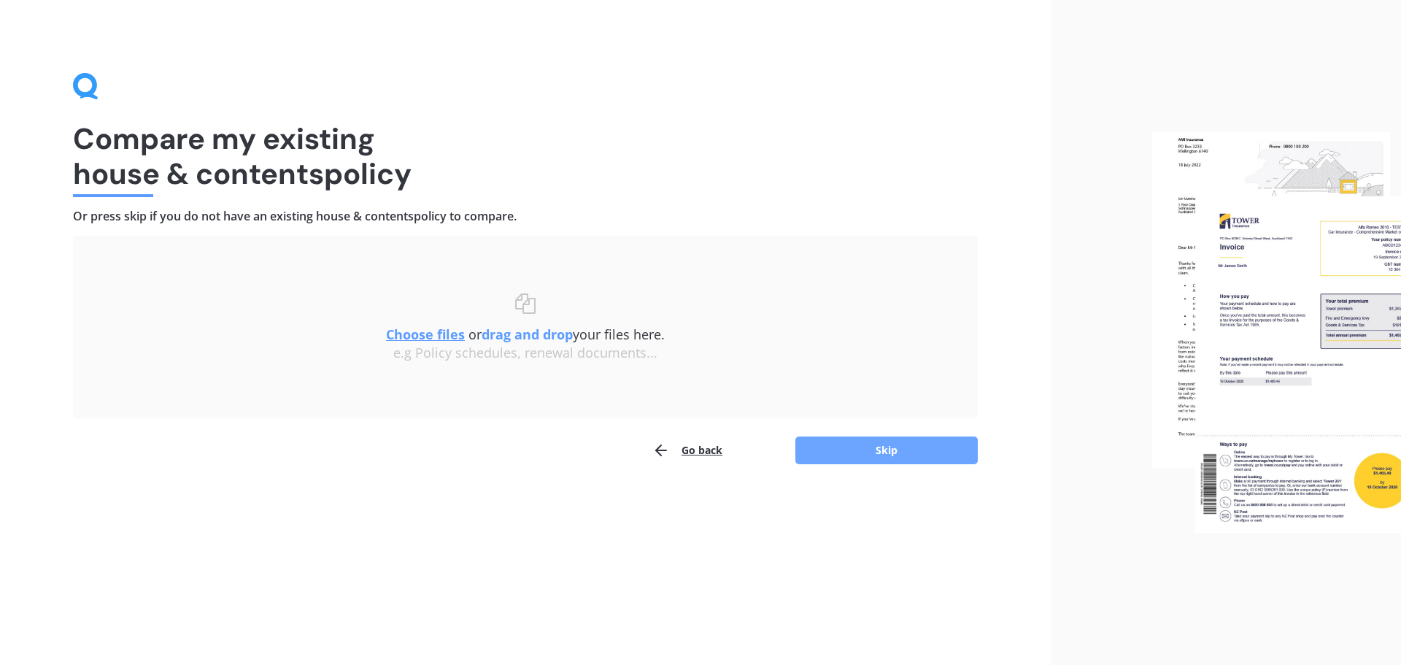 This screenshot has width=1401, height=665. What do you see at coordinates (425, 334) in the screenshot?
I see `u: Choose files` at bounding box center [425, 334].